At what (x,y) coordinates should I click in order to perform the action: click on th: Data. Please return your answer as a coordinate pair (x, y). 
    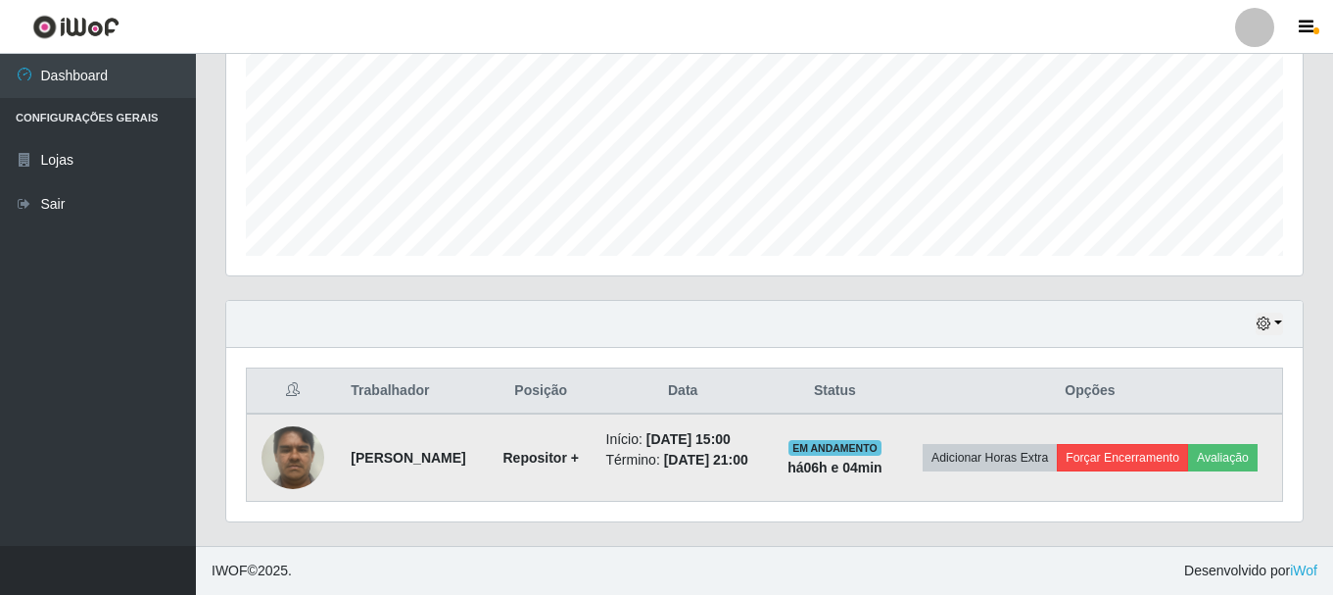
    Looking at the image, I should click on (683, 391).